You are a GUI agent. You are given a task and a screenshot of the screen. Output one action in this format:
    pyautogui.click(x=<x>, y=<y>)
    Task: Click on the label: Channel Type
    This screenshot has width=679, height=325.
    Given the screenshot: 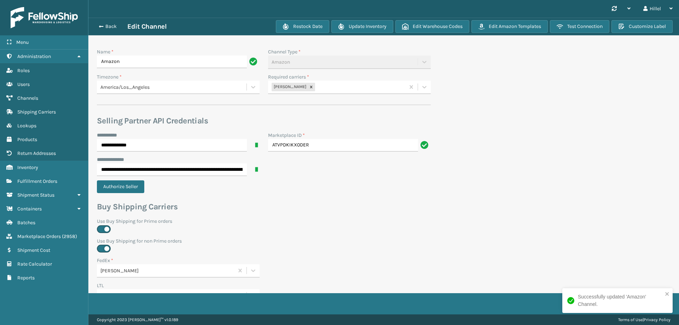 What is the action you would take?
    pyautogui.click(x=285, y=52)
    